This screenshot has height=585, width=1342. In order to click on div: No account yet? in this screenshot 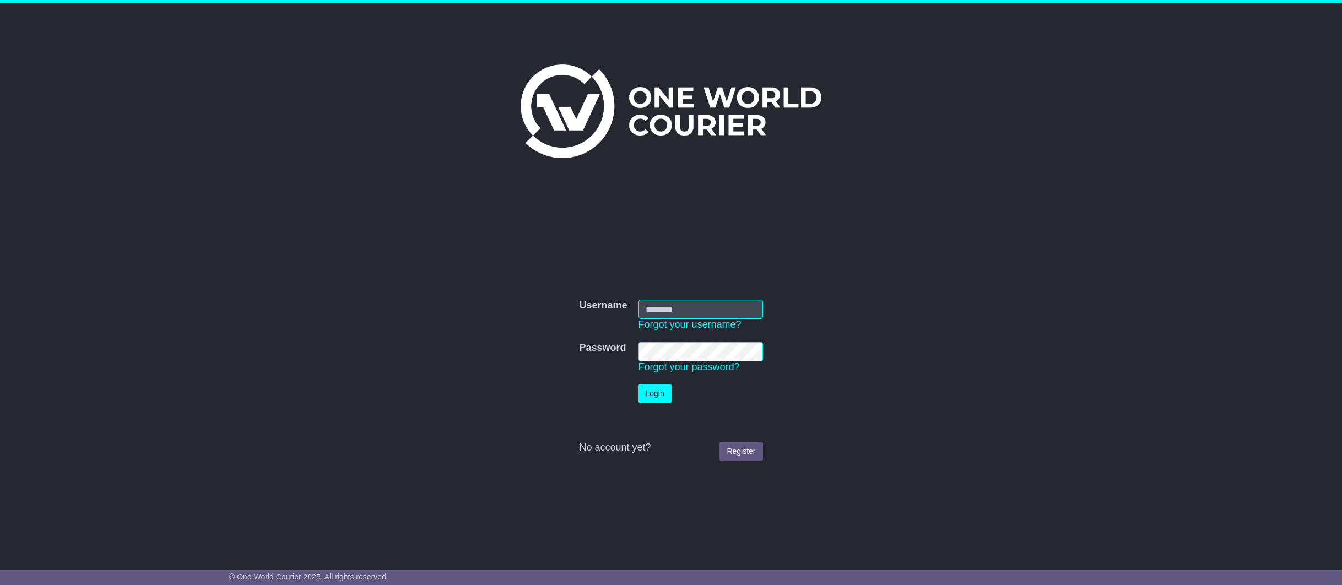, I will do `click(670, 448)`.